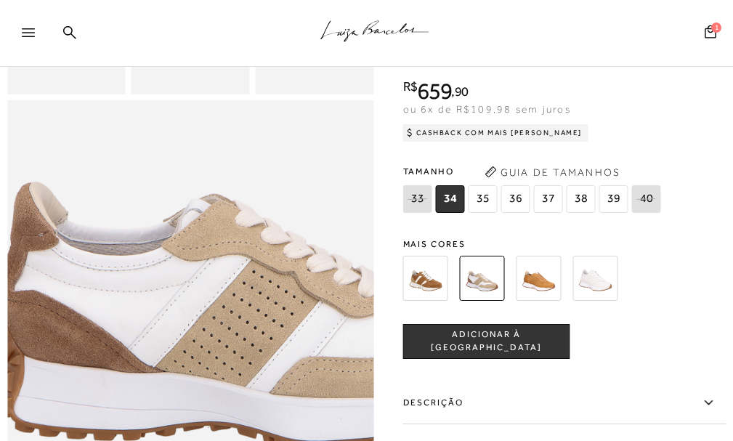 The width and height of the screenshot is (733, 441). What do you see at coordinates (595, 277) in the screenshot?
I see `img: TÊNIS DE SOLA ROBUSTA EM COURO OFF WHITE` at bounding box center [595, 277].